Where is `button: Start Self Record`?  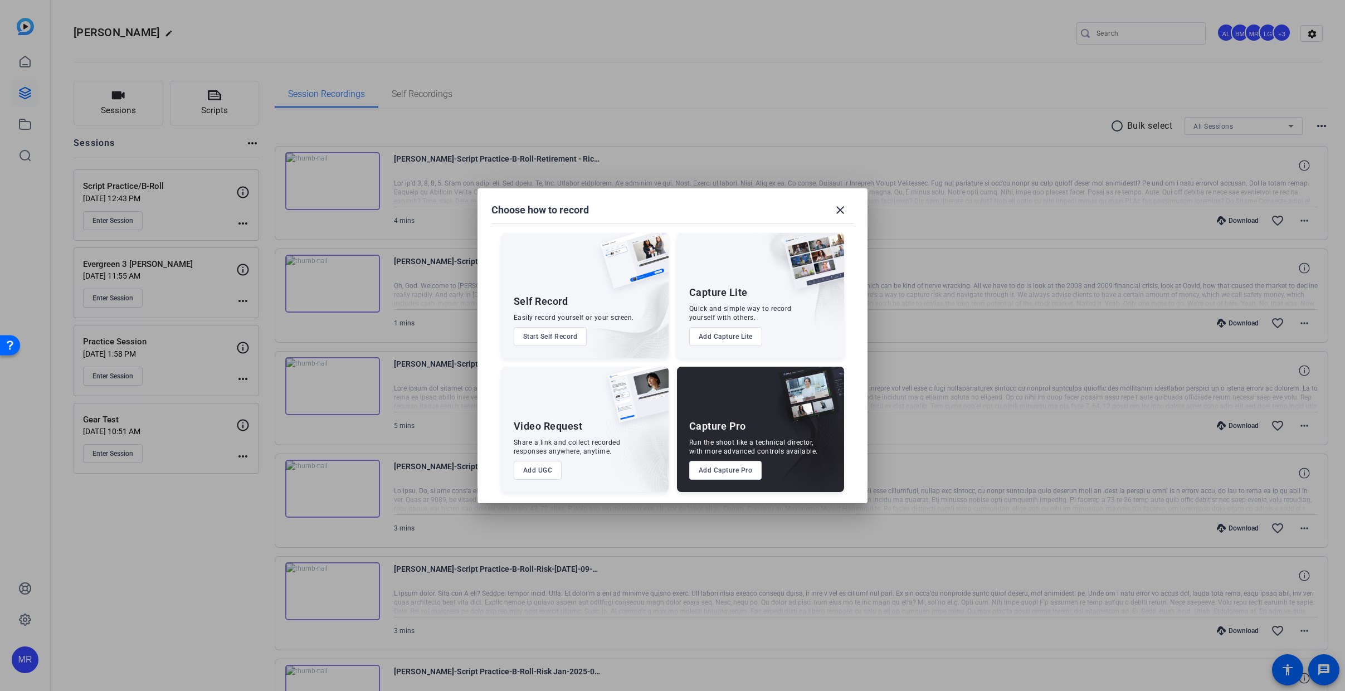
button: Start Self Record is located at coordinates (550, 336).